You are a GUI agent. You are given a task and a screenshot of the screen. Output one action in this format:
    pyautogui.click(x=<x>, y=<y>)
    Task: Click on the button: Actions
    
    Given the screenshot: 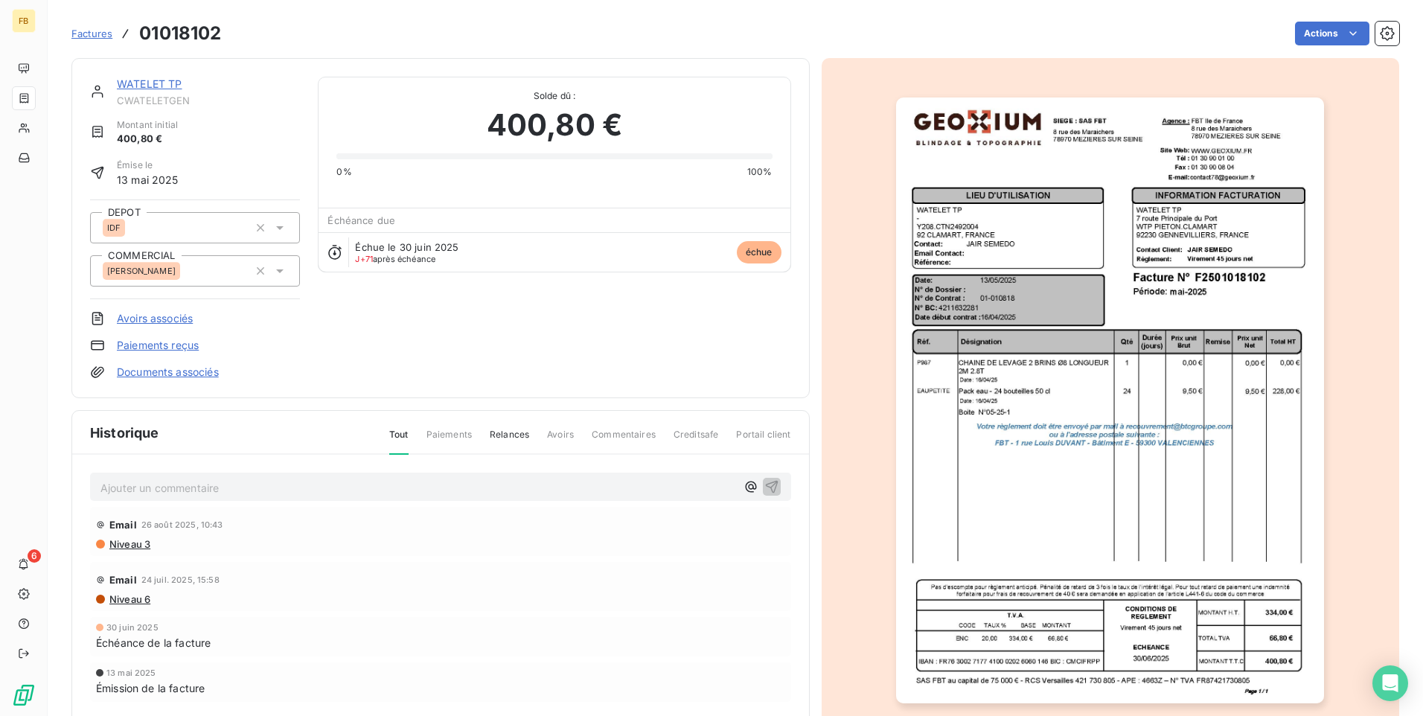 What is the action you would take?
    pyautogui.click(x=1333, y=34)
    